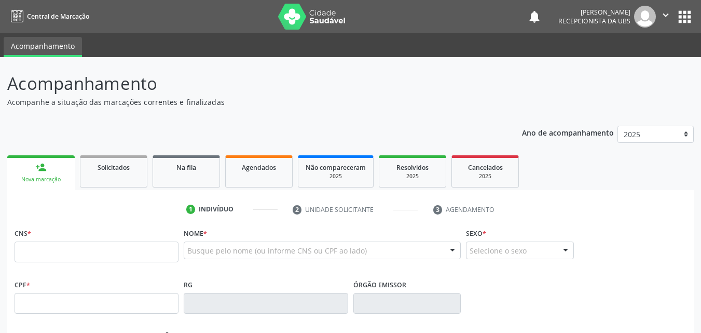 This screenshot has height=333, width=701. I want to click on span: Solicitados, so click(114, 167).